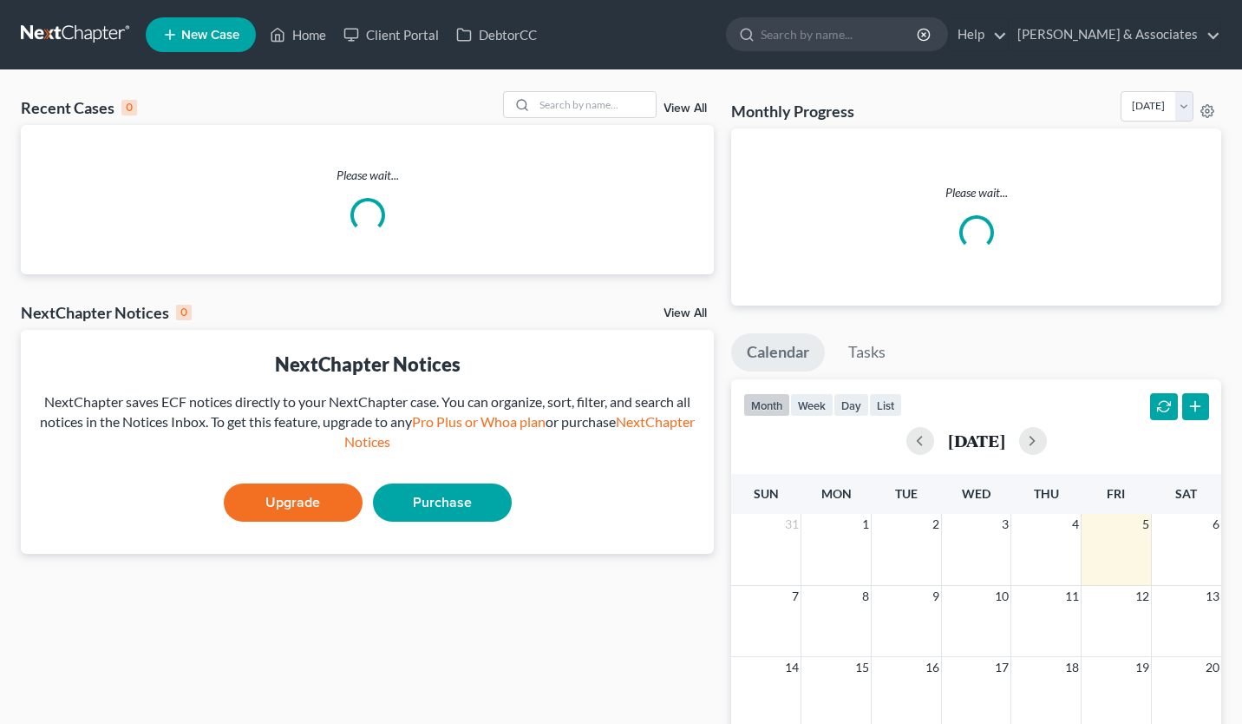  Describe the element at coordinates (767, 404) in the screenshot. I see `button: month` at that location.